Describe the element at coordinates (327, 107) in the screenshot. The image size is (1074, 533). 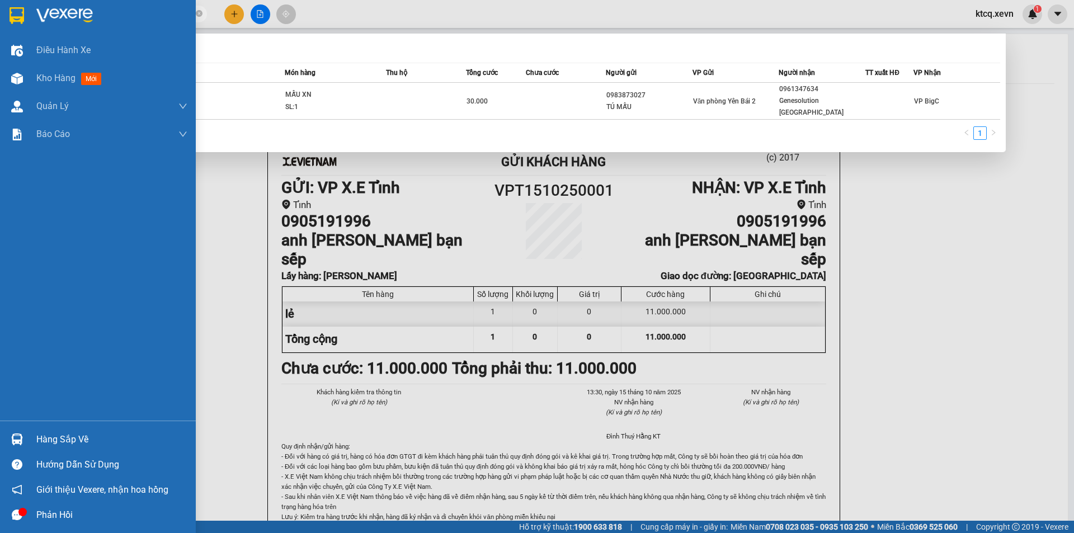
I see `div: SL: 1` at that location.